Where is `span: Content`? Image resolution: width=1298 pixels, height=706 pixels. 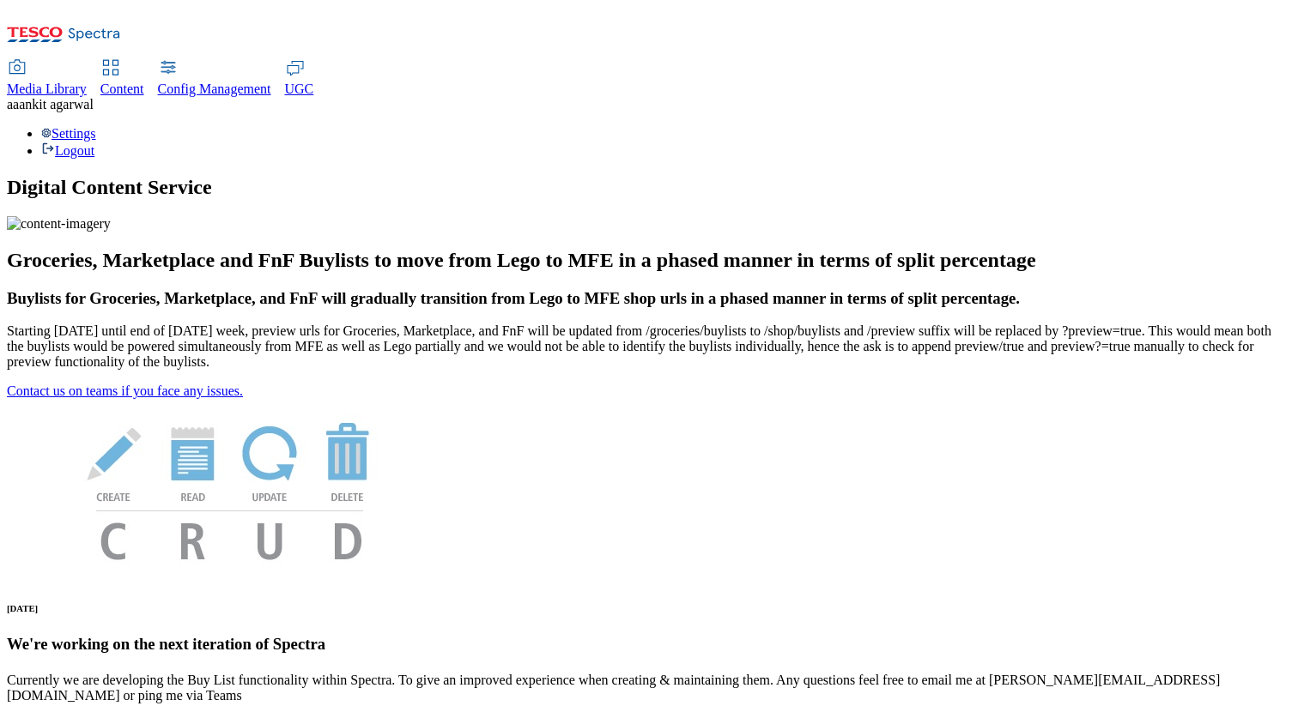
span: Content is located at coordinates (122, 88).